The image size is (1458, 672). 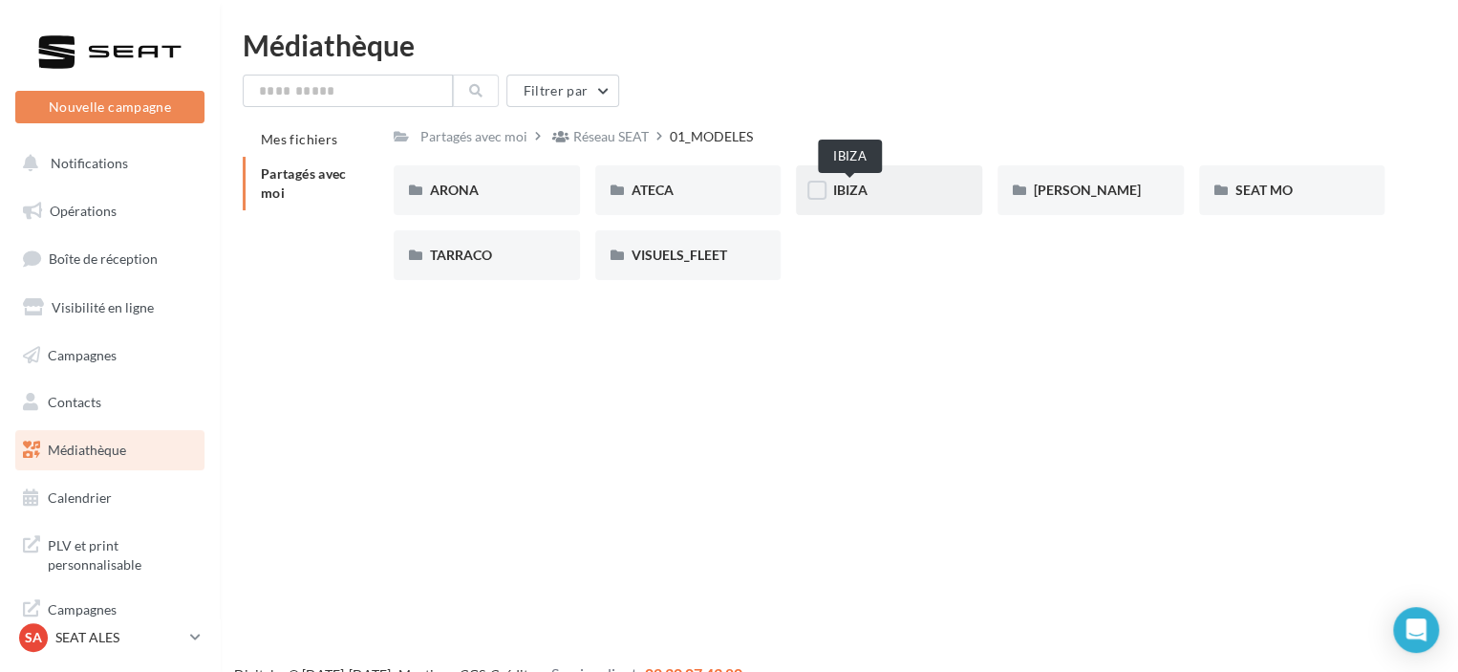 What do you see at coordinates (850, 189) in the screenshot?
I see `span: IBIZA` at bounding box center [850, 189].